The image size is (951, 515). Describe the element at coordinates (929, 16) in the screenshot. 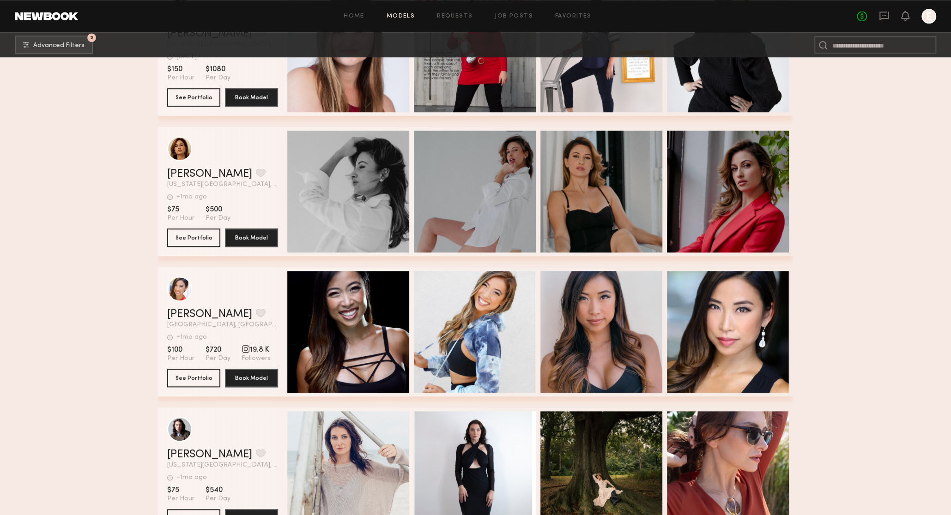

I see `a: E` at that location.